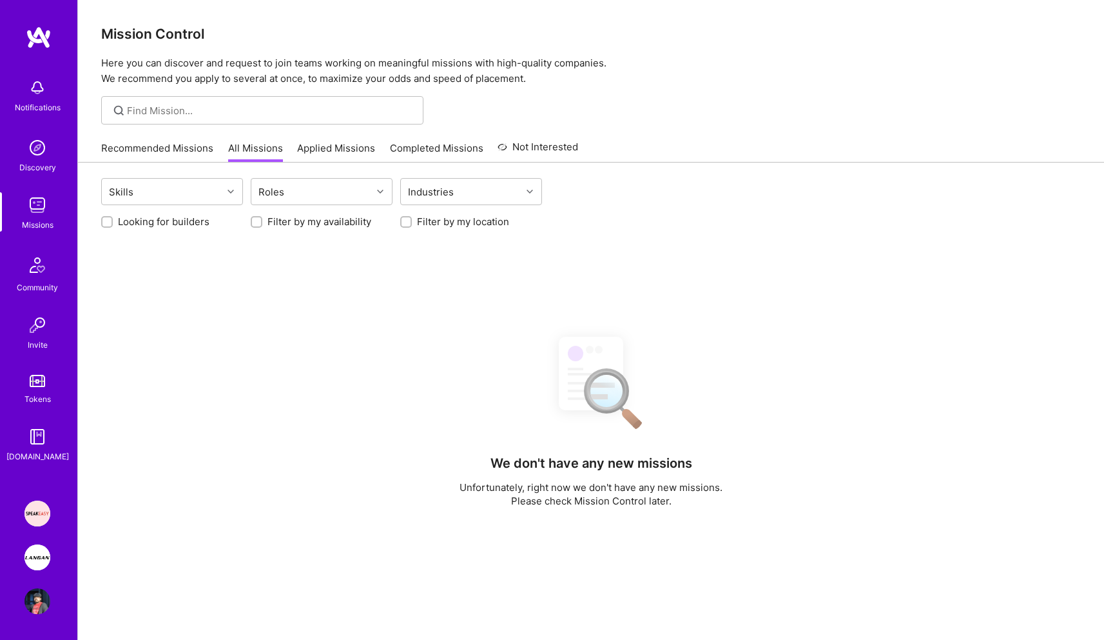  What do you see at coordinates (336, 151) in the screenshot?
I see `a: Applied Missions` at bounding box center [336, 151].